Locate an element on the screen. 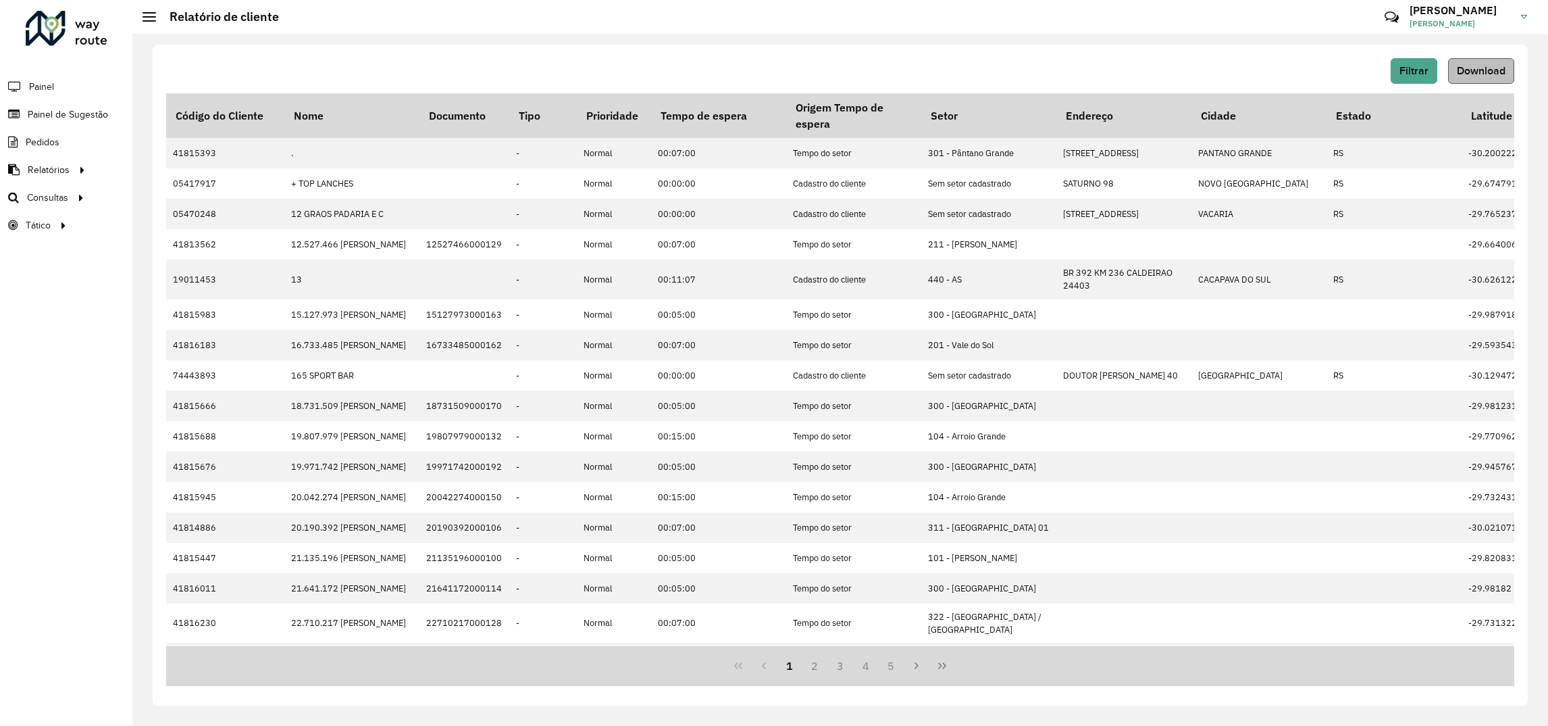  td: 12527466000129 is located at coordinates (464, 244).